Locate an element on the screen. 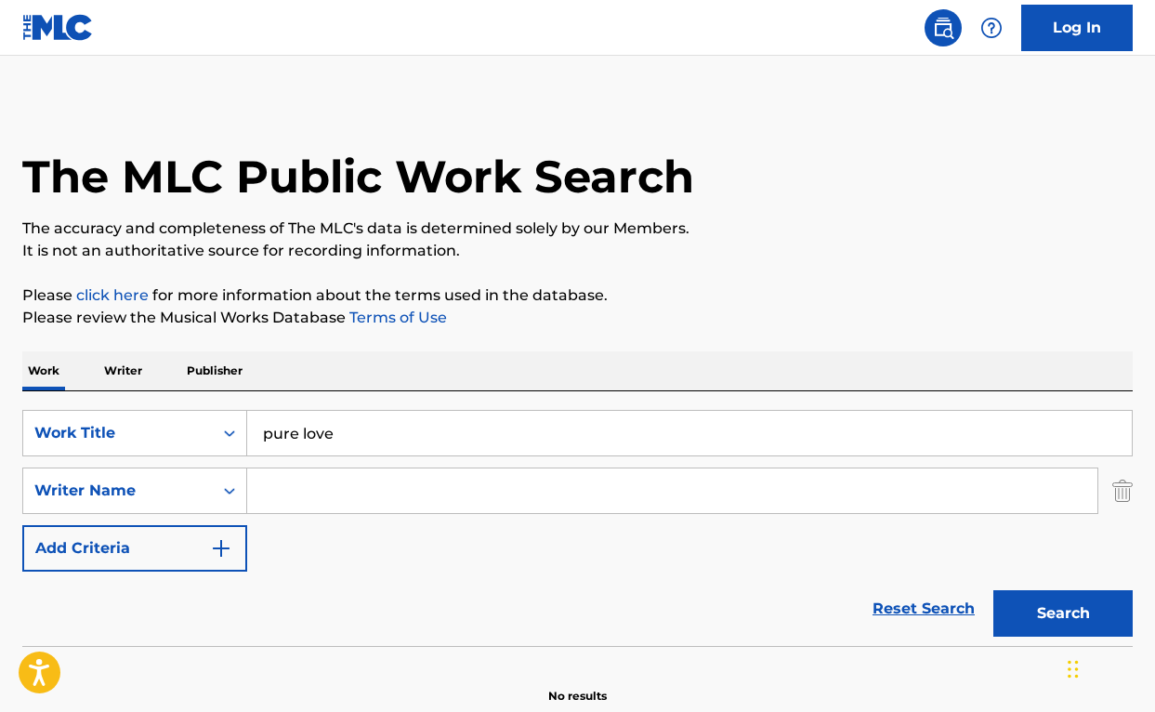 The width and height of the screenshot is (1155, 712). p: Publisher is located at coordinates (215, 371).